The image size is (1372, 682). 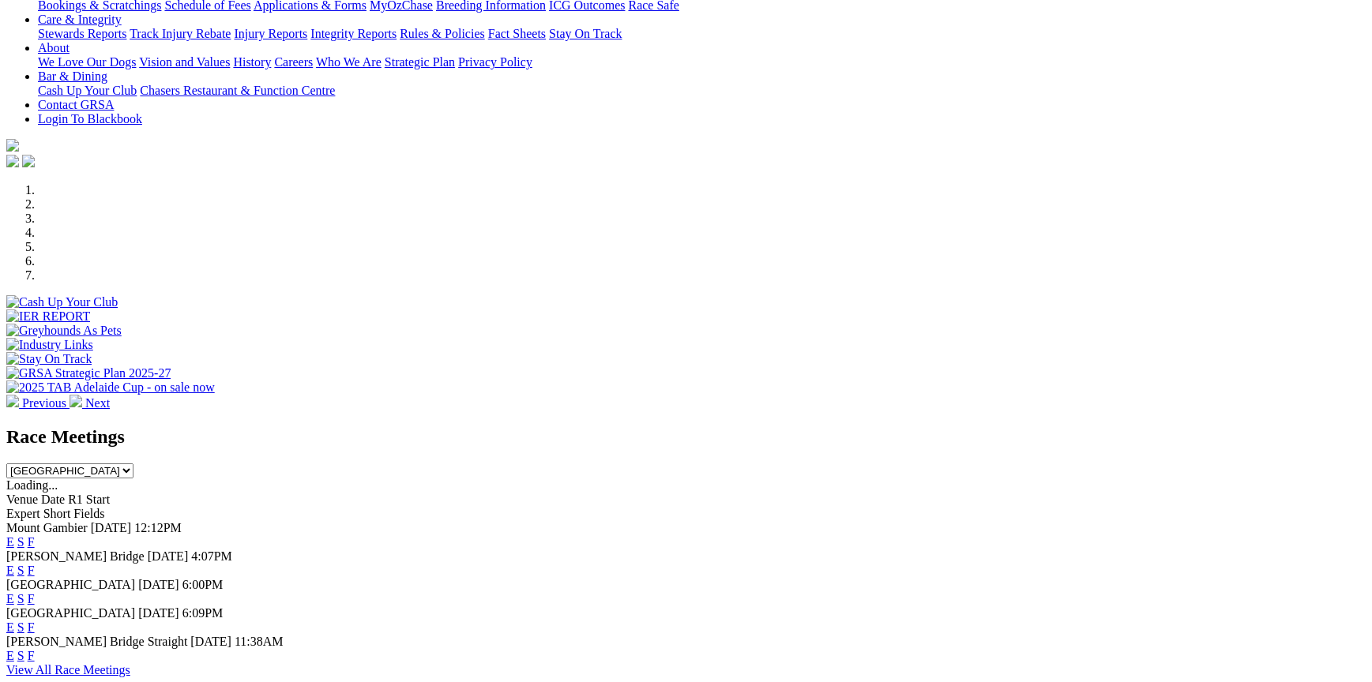 What do you see at coordinates (76, 104) in the screenshot?
I see `a: Contact GRSA` at bounding box center [76, 104].